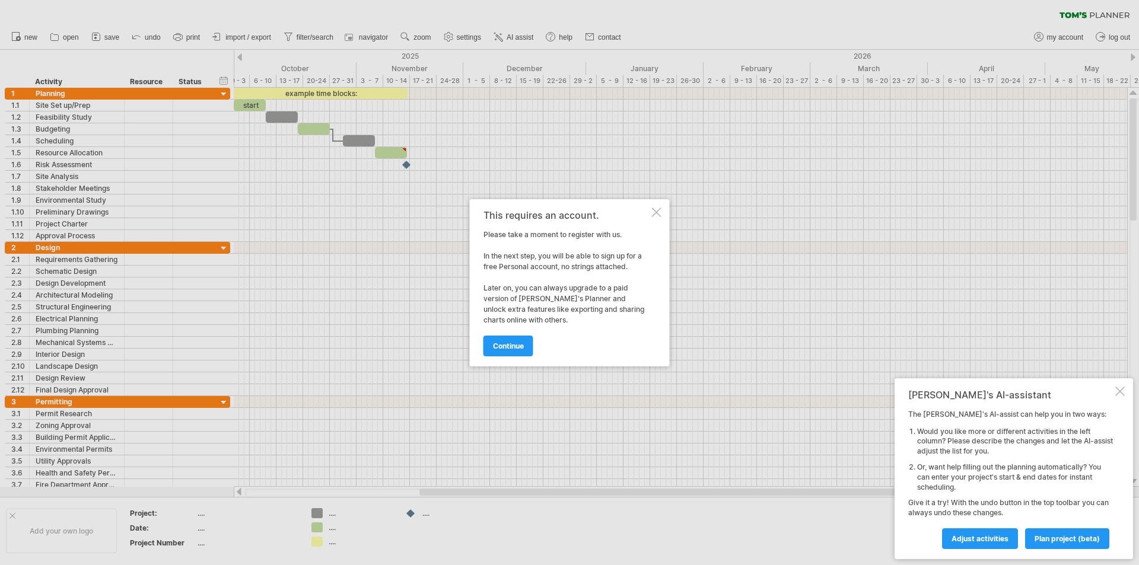  Describe the element at coordinates (566, 215) in the screenshot. I see `div: This requires an account.` at that location.